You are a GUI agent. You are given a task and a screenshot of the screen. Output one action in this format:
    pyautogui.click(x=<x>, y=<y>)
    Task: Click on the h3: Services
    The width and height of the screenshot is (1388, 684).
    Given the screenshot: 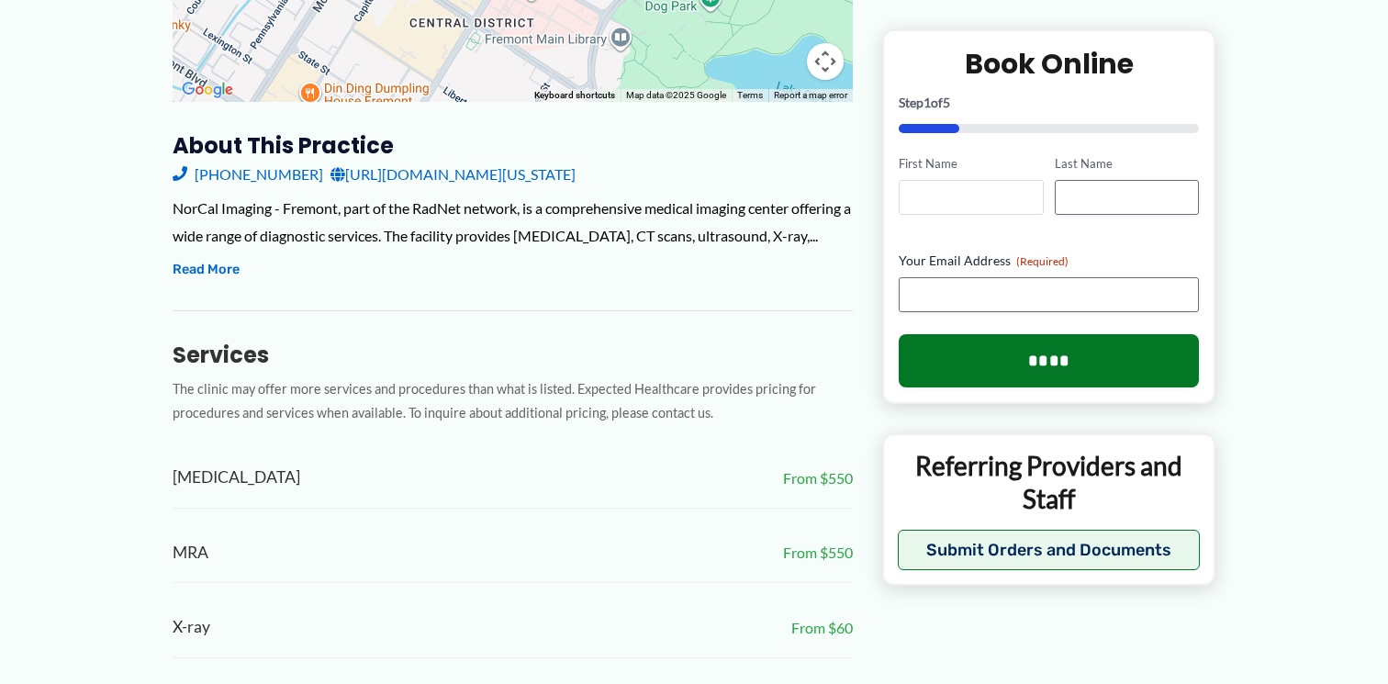 What is the action you would take?
    pyautogui.click(x=512, y=354)
    